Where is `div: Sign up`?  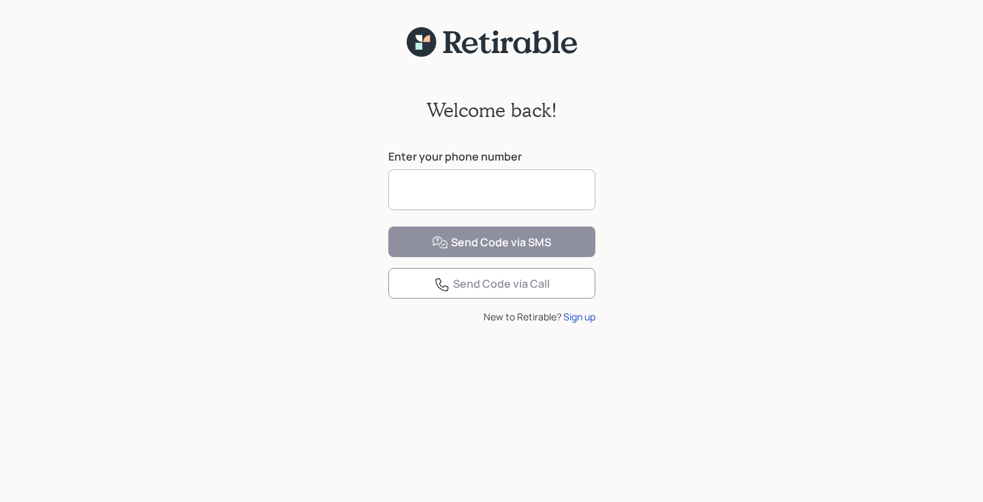 div: Sign up is located at coordinates (579, 317).